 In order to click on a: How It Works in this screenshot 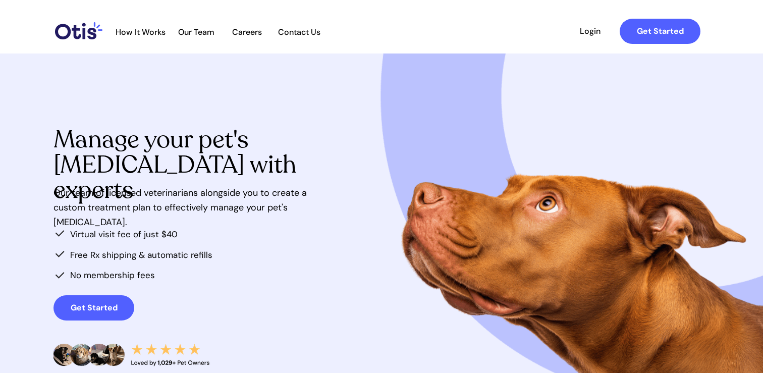, I will do `click(140, 32)`.